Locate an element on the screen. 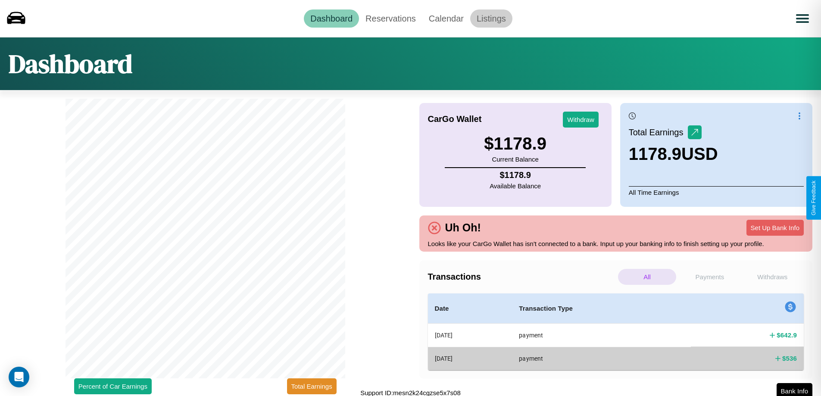 The height and width of the screenshot is (396, 821). p: Total Earnings is located at coordinates (658, 132).